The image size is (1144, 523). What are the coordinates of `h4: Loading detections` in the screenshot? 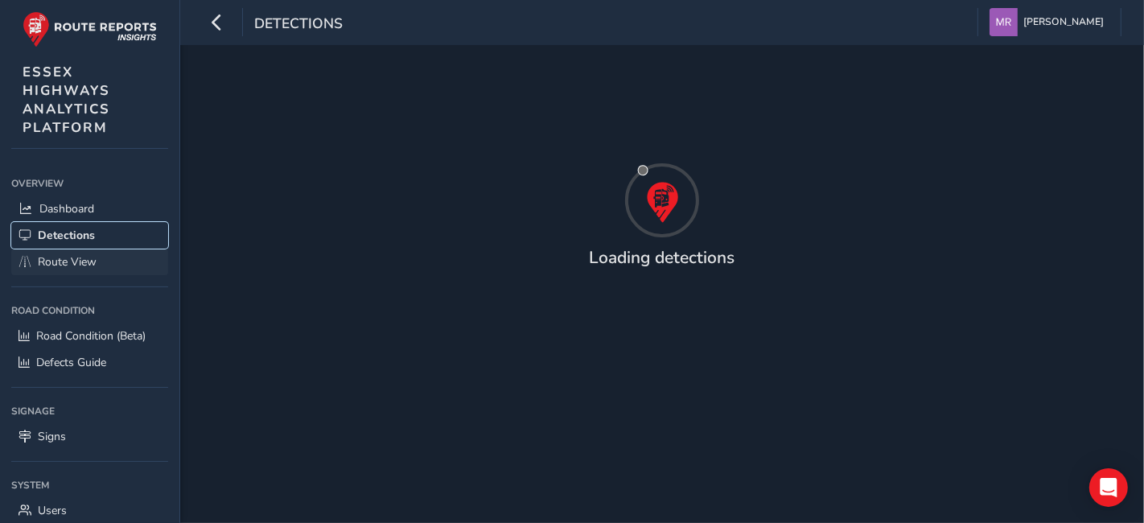 It's located at (662, 258).